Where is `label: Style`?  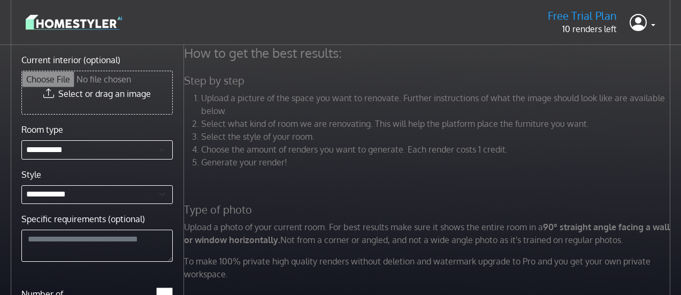 label: Style is located at coordinates (31, 174).